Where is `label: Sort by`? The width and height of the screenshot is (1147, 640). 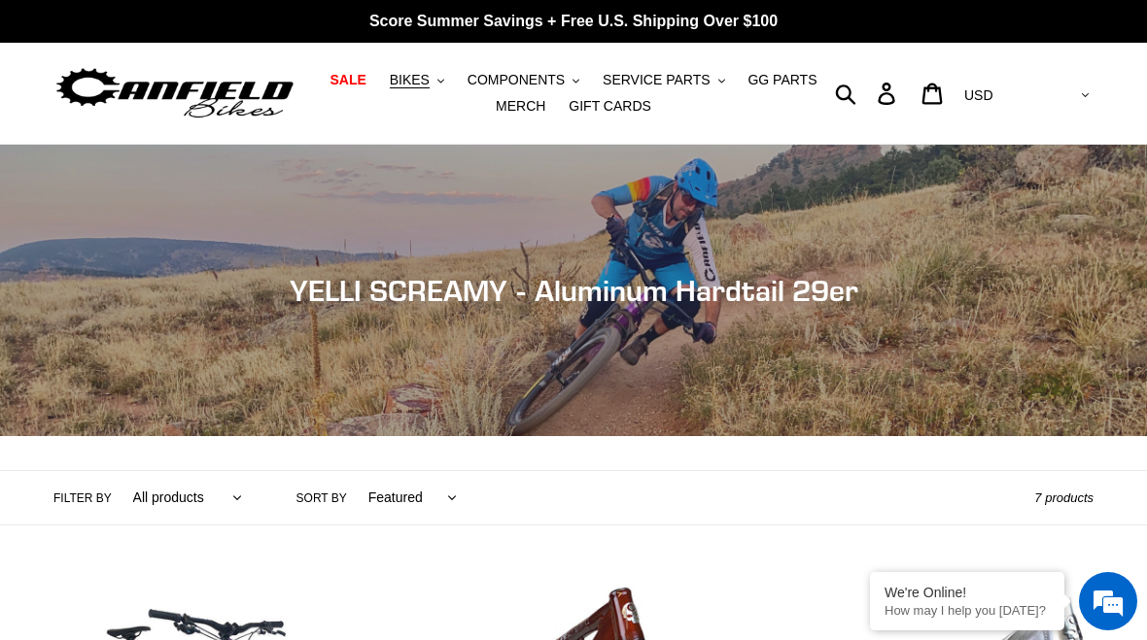
label: Sort by is located at coordinates (322, 499).